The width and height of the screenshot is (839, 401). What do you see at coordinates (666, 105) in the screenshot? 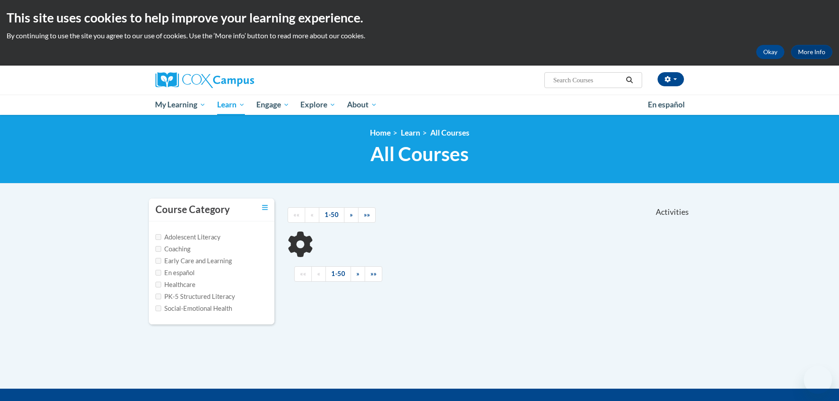
I see `a: En español` at bounding box center [666, 105].